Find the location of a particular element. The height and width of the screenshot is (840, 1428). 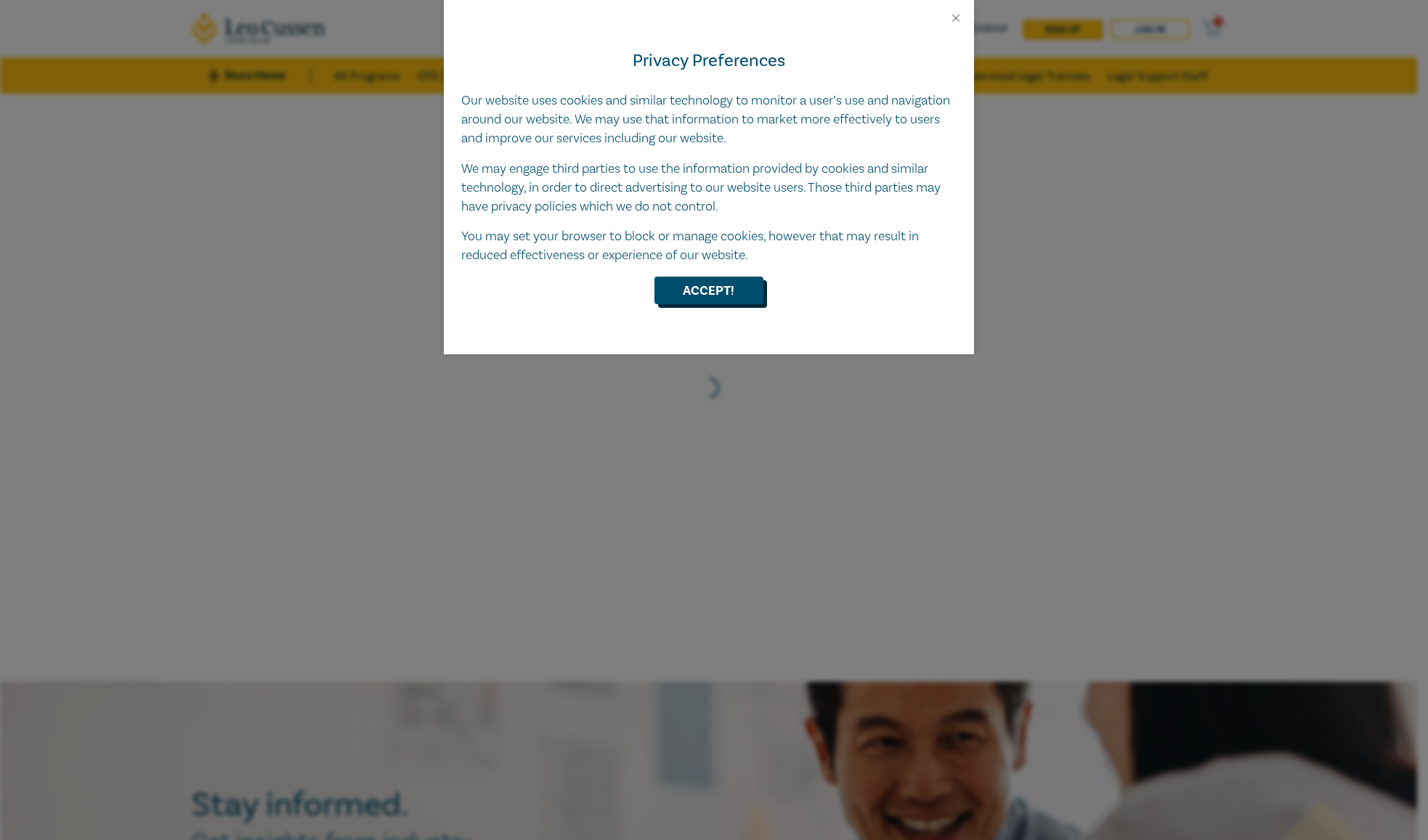

p: We may engage third parties to use the information provided by cookies and similar technology, in... is located at coordinates (709, 188).